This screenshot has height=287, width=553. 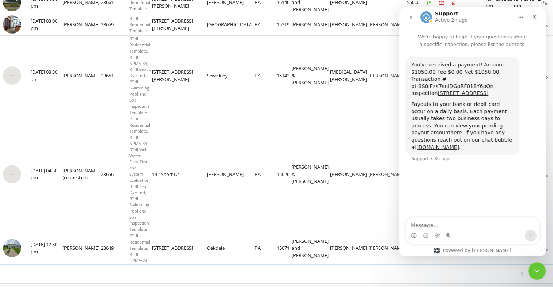 What do you see at coordinates (284, 174) in the screenshot?
I see `td: 15026` at bounding box center [284, 174].